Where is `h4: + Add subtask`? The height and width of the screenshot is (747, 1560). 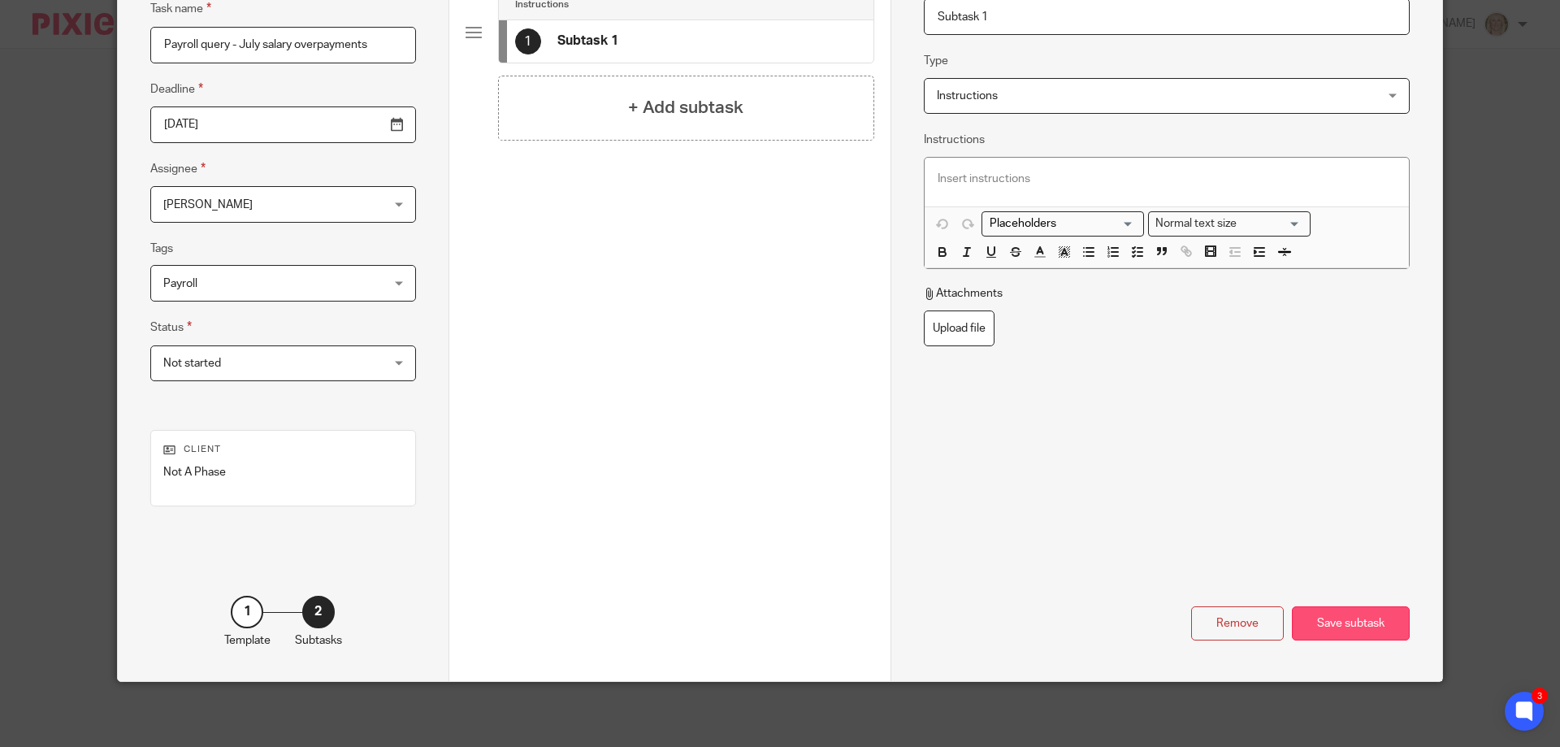 h4: + Add subtask is located at coordinates (686, 107).